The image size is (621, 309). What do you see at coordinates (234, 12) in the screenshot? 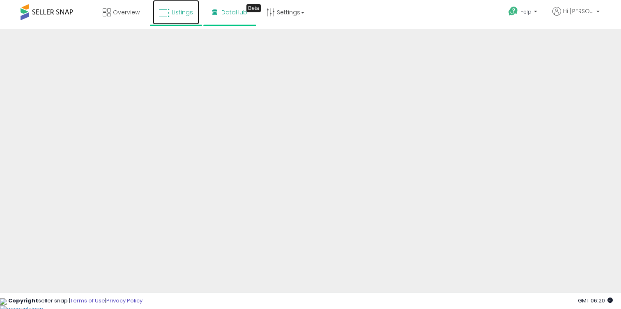
I see `span: DataHub` at bounding box center [234, 12].